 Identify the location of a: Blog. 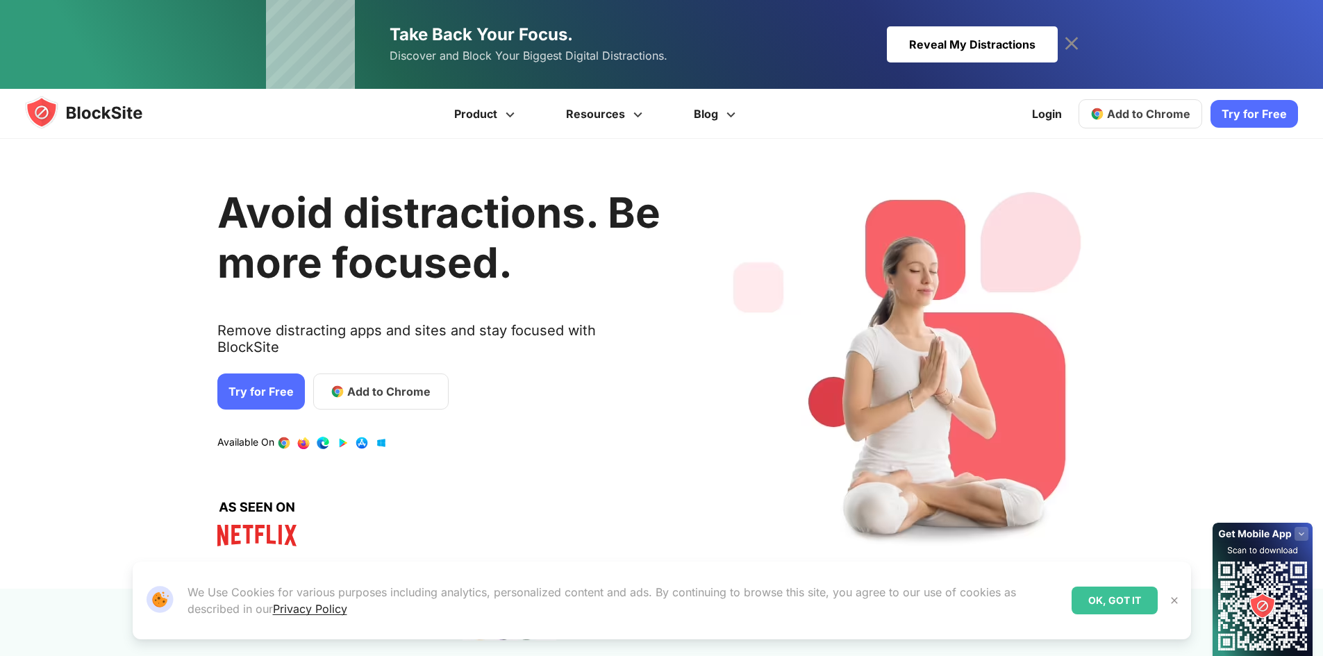
(717, 114).